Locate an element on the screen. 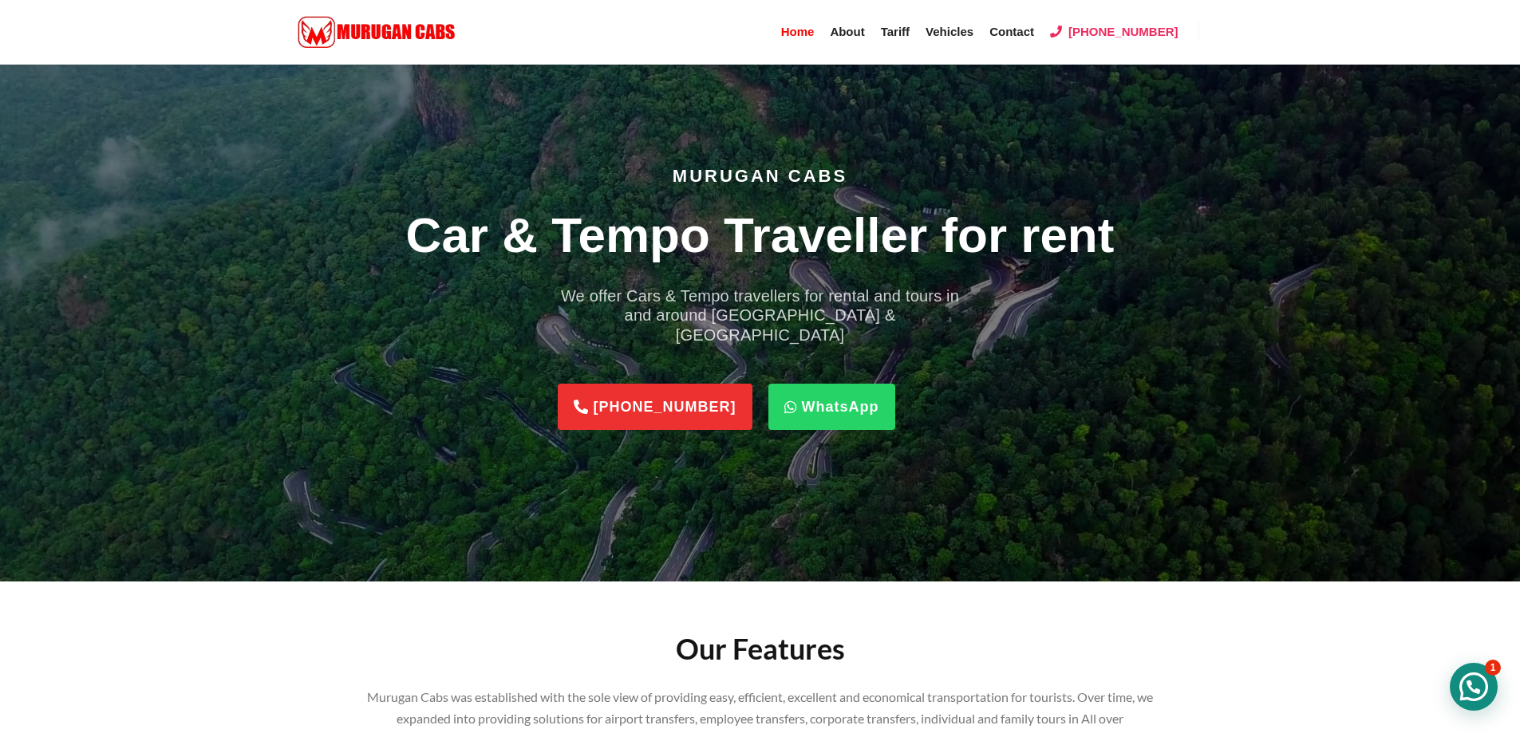 The width and height of the screenshot is (1520, 733). span: Contact is located at coordinates (1012, 31).